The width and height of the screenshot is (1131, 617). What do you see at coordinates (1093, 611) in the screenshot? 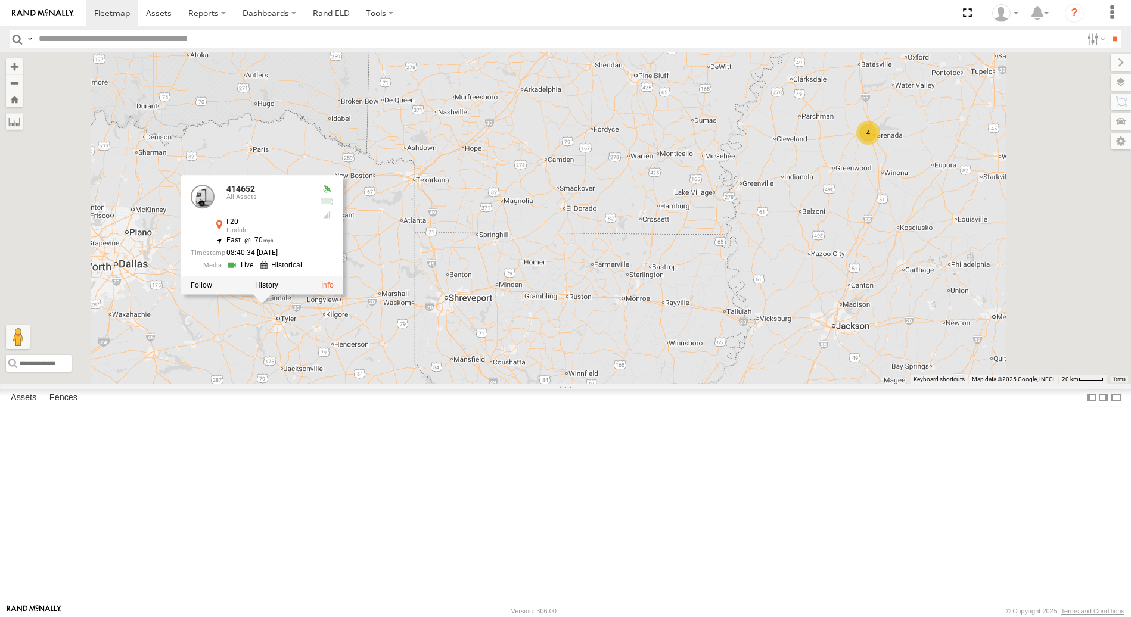
I see `a: Terms and Conditions` at bounding box center [1093, 611].